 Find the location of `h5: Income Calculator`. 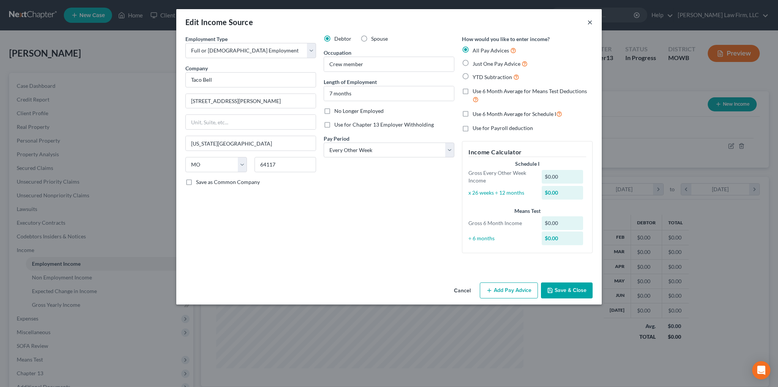

h5: Income Calculator is located at coordinates (527, 152).